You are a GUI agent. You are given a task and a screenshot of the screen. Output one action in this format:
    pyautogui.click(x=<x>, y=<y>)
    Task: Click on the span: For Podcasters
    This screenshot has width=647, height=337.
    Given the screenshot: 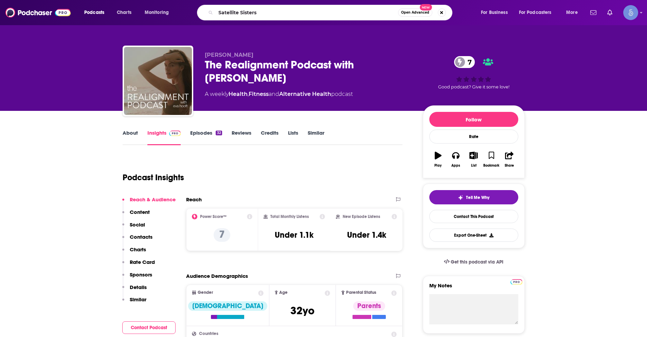 What is the action you would take?
    pyautogui.click(x=536, y=13)
    